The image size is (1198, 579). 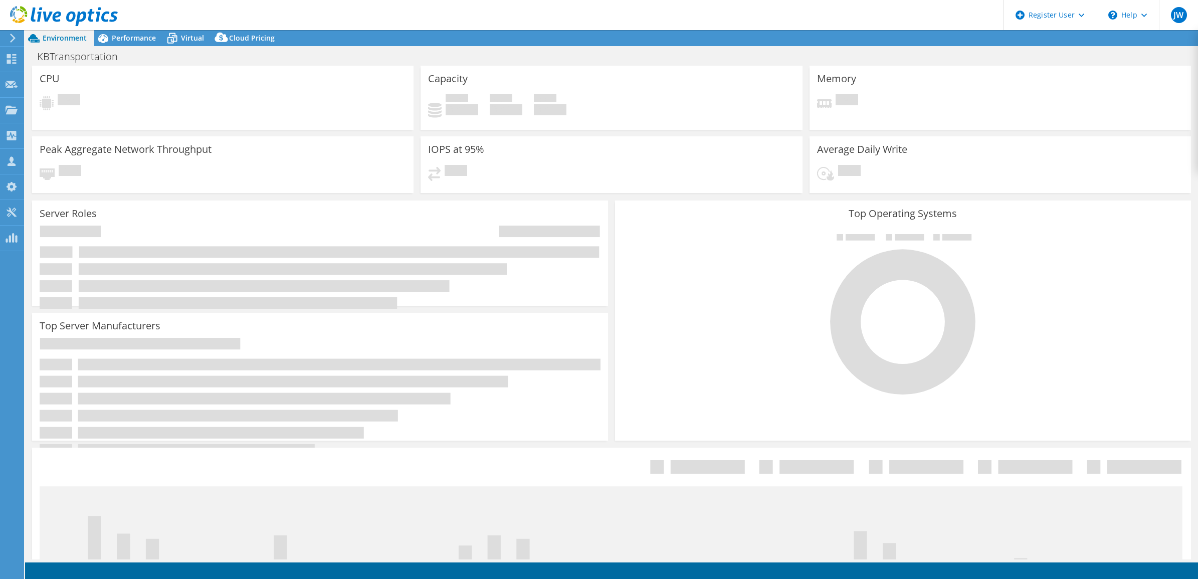 I want to click on h3: Average Daily Write, so click(x=862, y=149).